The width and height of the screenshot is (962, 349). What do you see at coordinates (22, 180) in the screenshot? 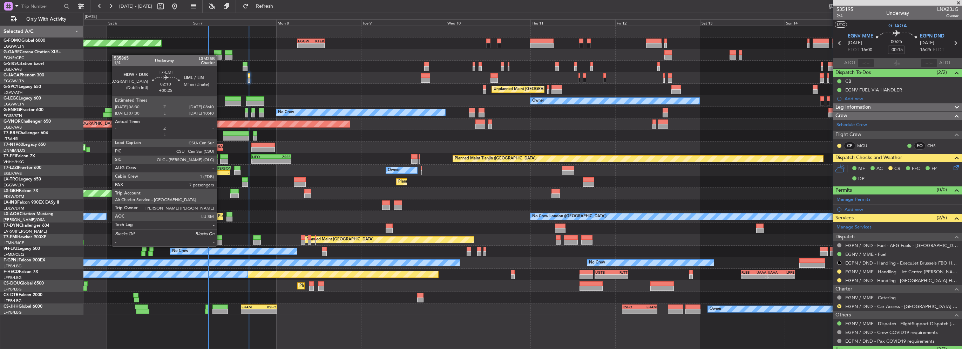
I see `a: LX-TROLegacy 650` at bounding box center [22, 180].